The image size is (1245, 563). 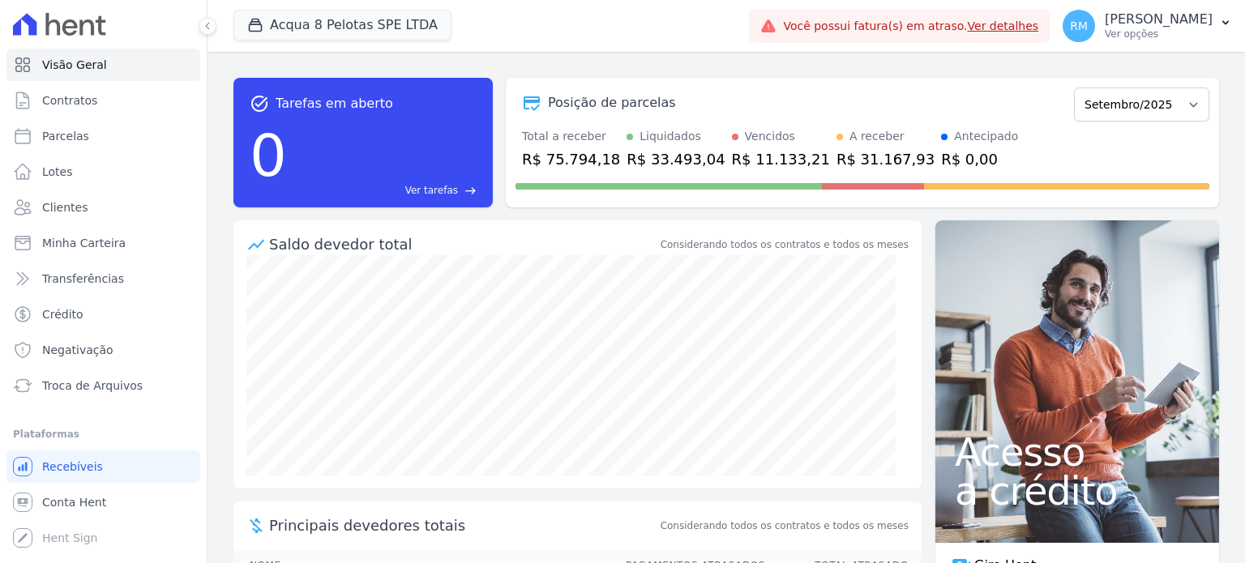 What do you see at coordinates (103, 467) in the screenshot?
I see `a: Recebíveis` at bounding box center [103, 467].